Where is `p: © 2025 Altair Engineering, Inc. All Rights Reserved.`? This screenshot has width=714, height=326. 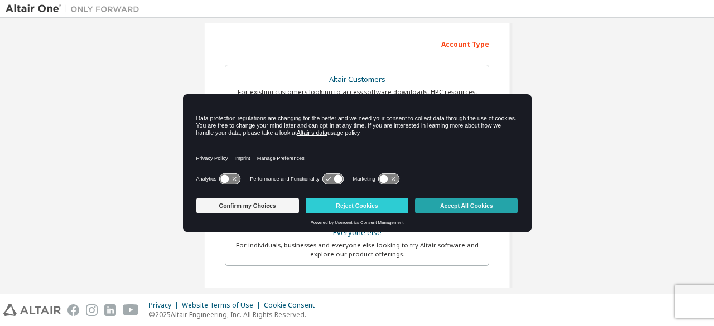 p: © 2025 Altair Engineering, Inc. All Rights Reserved. is located at coordinates (235, 314).